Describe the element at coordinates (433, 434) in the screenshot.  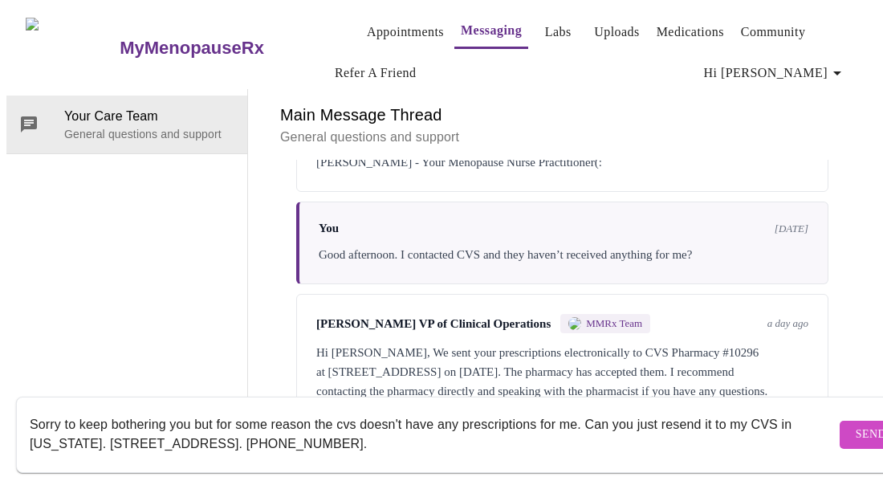
I see `textarea: Send a message about your appointment` at that location.